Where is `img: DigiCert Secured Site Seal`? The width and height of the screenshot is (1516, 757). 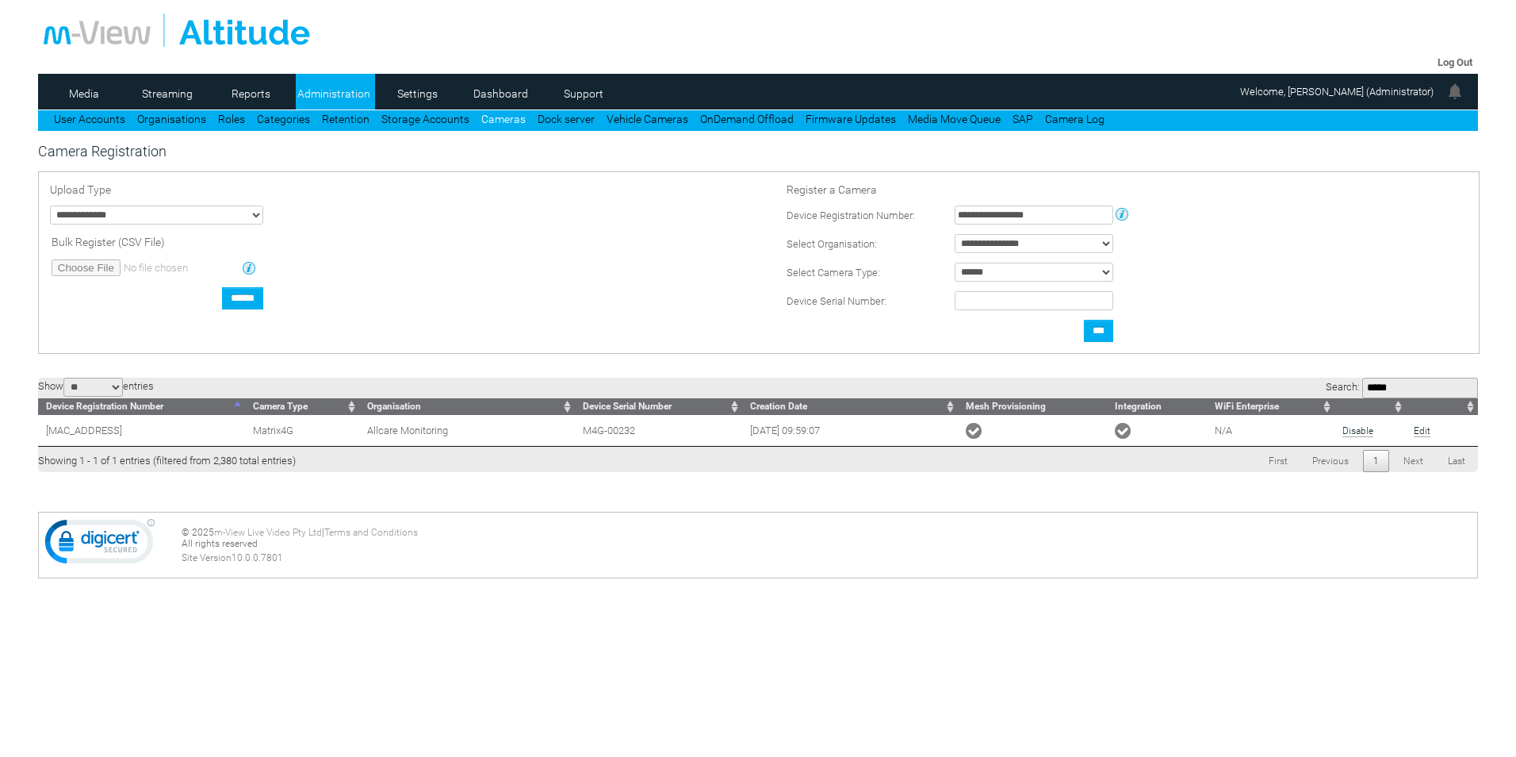
img: DigiCert Secured Site Seal is located at coordinates (100, 545).